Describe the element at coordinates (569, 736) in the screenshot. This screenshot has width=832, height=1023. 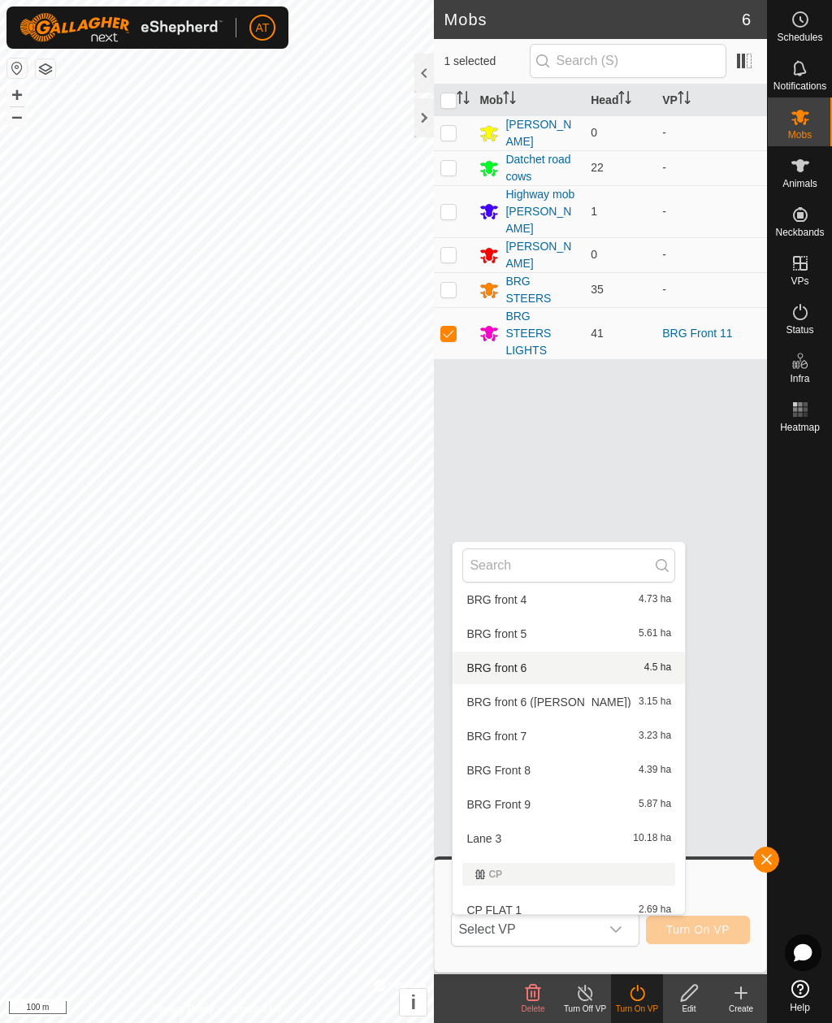
I see `li: BRG front 7` at that location.